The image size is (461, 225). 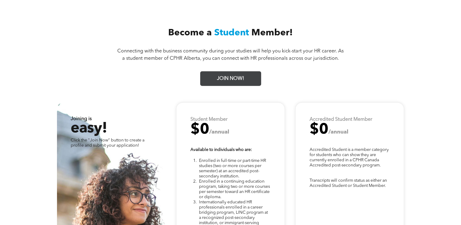 What do you see at coordinates (230, 79) in the screenshot?
I see `span: JOIN NOW!` at bounding box center [230, 79].